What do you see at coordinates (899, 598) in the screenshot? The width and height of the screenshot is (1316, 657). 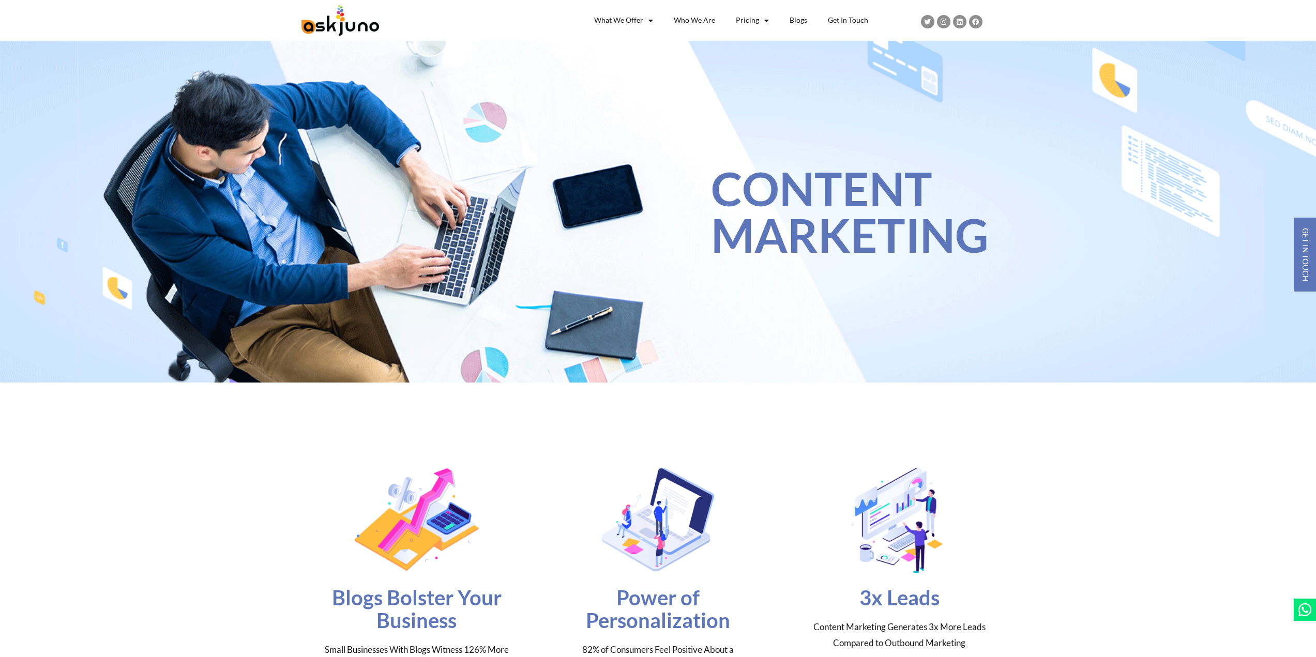 I see `h3: 3x Leads` at bounding box center [899, 598].